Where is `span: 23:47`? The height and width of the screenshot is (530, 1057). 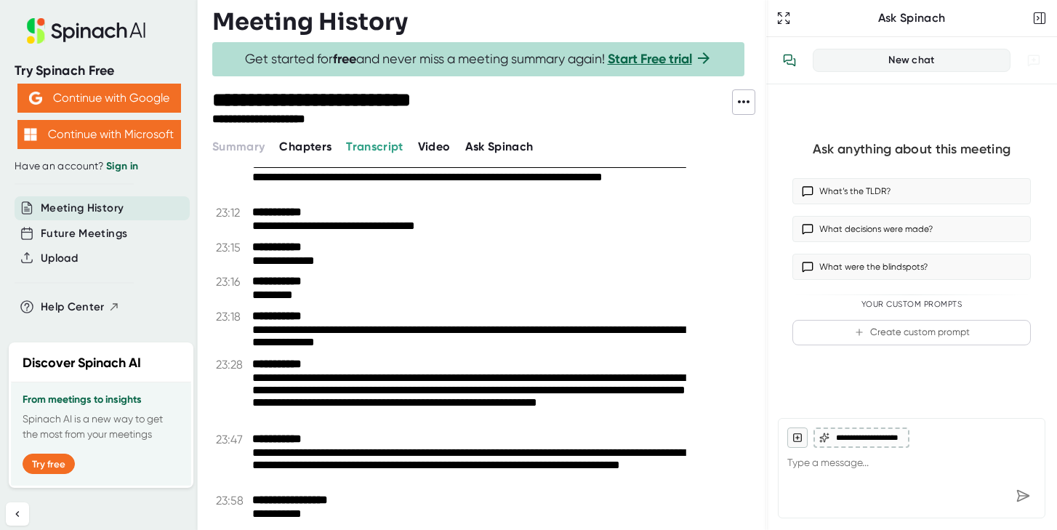 span: 23:47 is located at coordinates (232, 439).